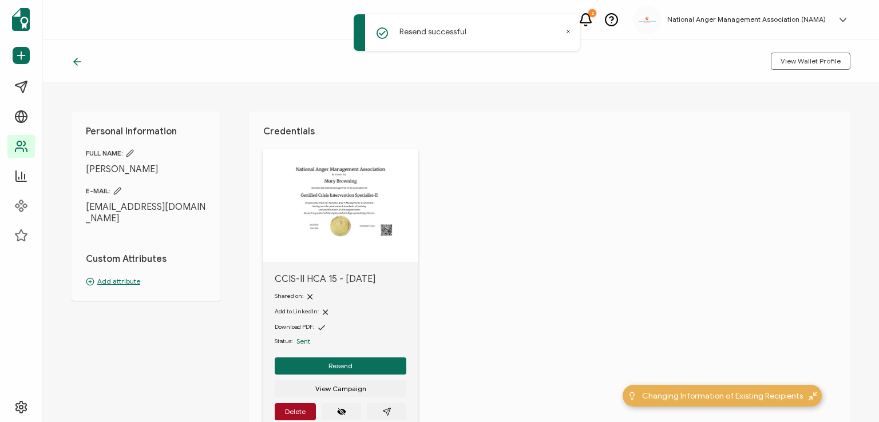 This screenshot has height=422, width=879. What do you see at coordinates (303, 341) in the screenshot?
I see `span: Sent` at bounding box center [303, 341].